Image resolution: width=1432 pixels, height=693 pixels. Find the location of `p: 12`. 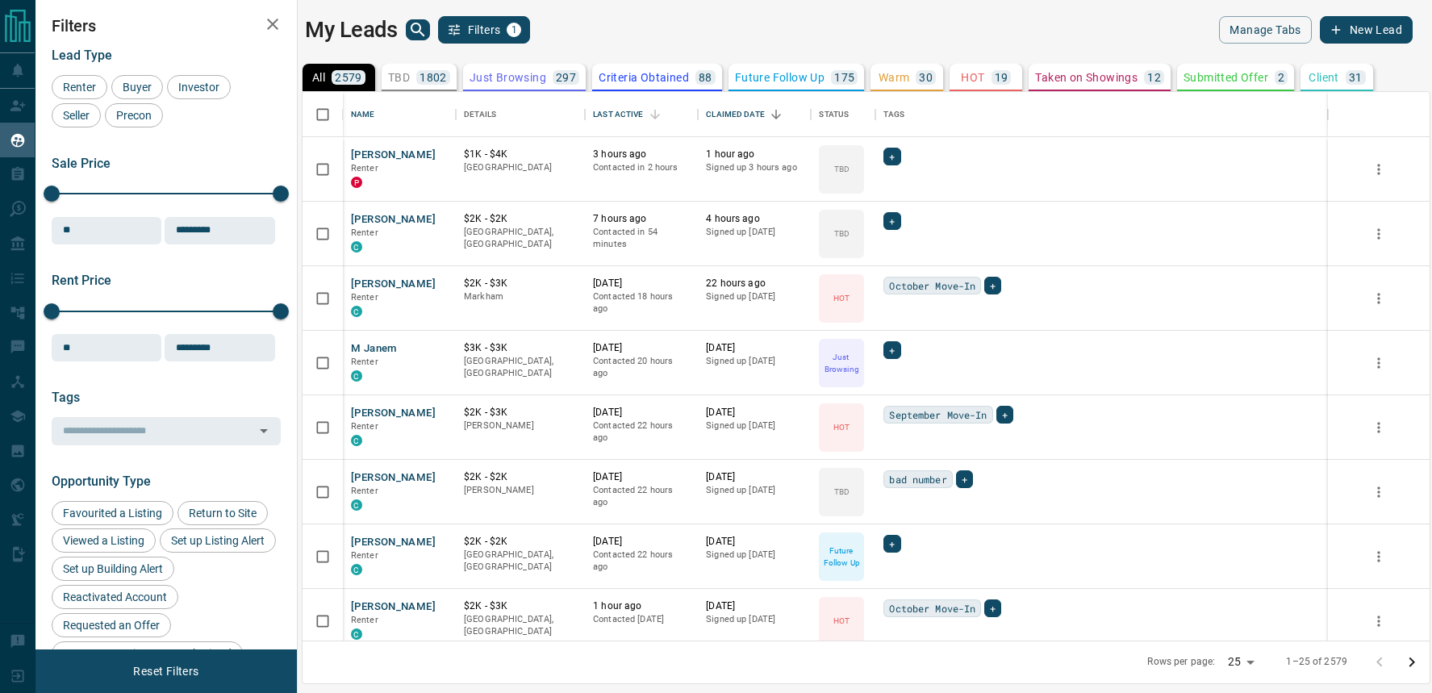

p: 12 is located at coordinates (1153, 77).